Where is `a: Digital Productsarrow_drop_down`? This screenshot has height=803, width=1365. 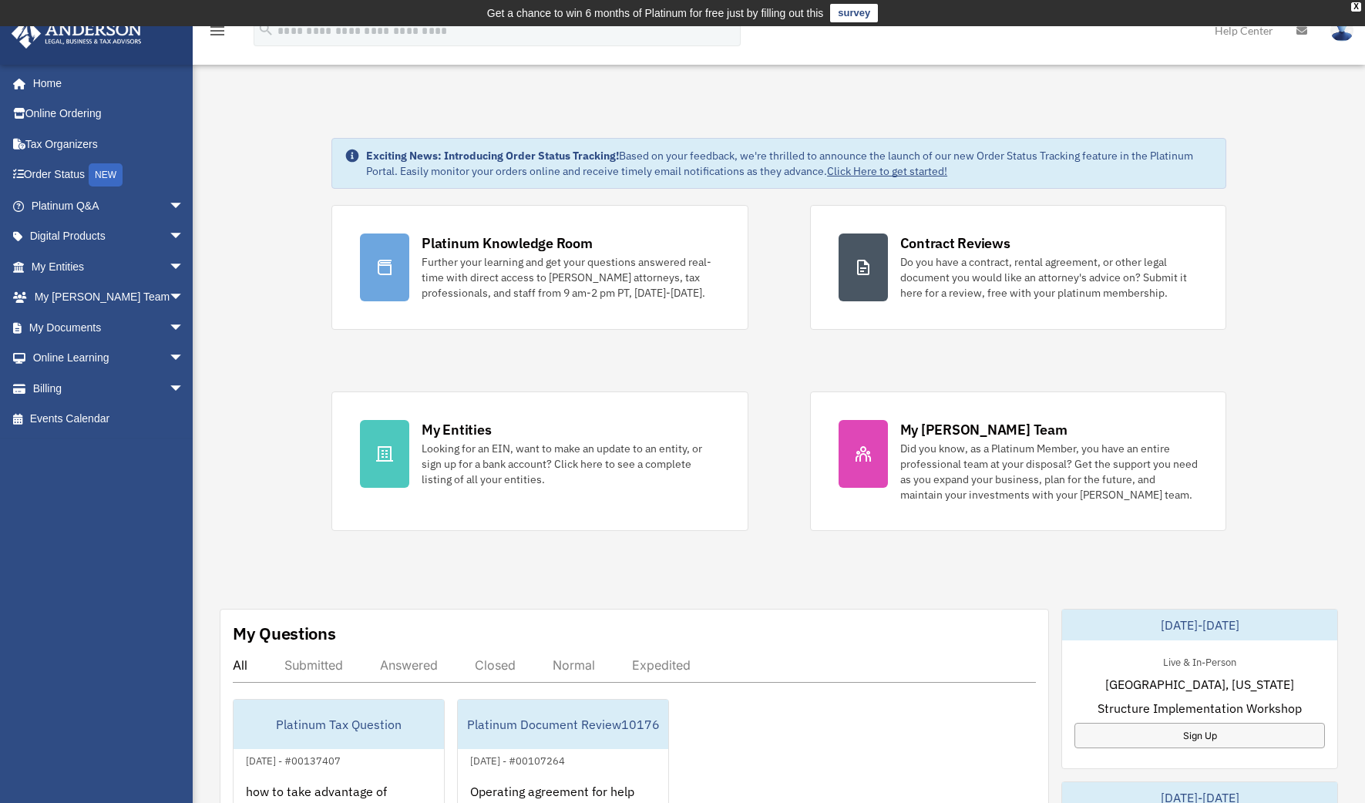 a: Digital Productsarrow_drop_down is located at coordinates (109, 237).